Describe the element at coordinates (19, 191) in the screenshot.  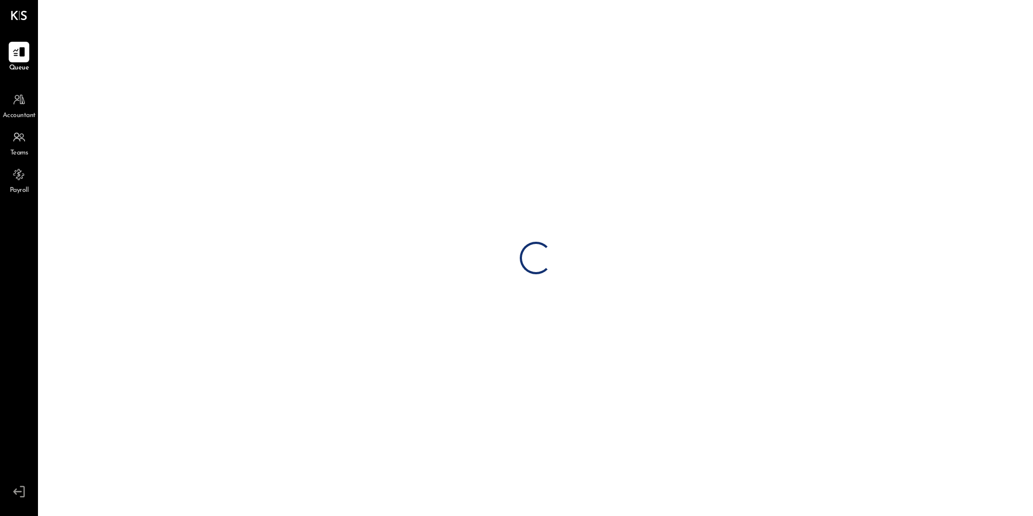
I see `span: Payroll` at that location.